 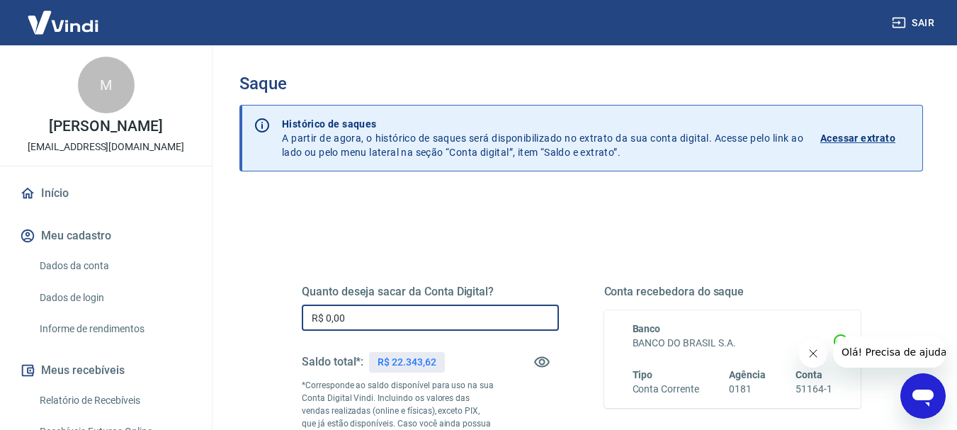 I want to click on button: Meu cadastro, so click(x=106, y=236).